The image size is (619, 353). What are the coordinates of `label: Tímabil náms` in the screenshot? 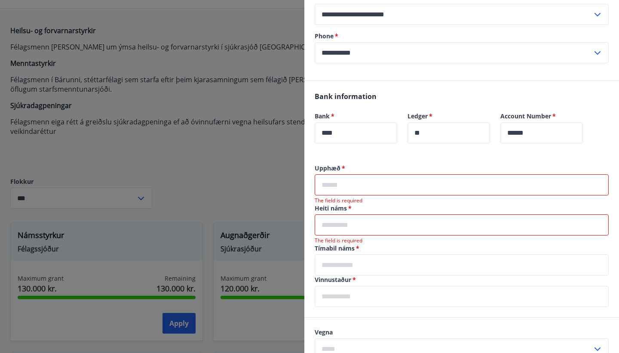 It's located at (462, 248).